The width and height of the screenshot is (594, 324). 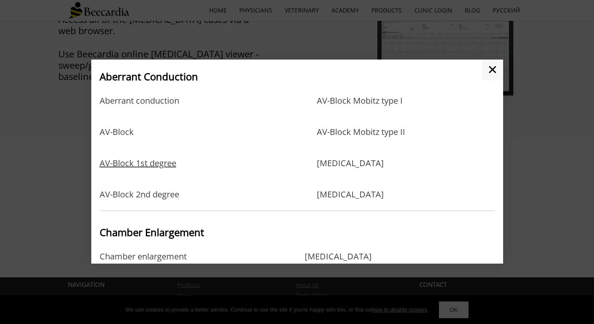 I want to click on span: Aberrant Conduction, so click(x=149, y=76).